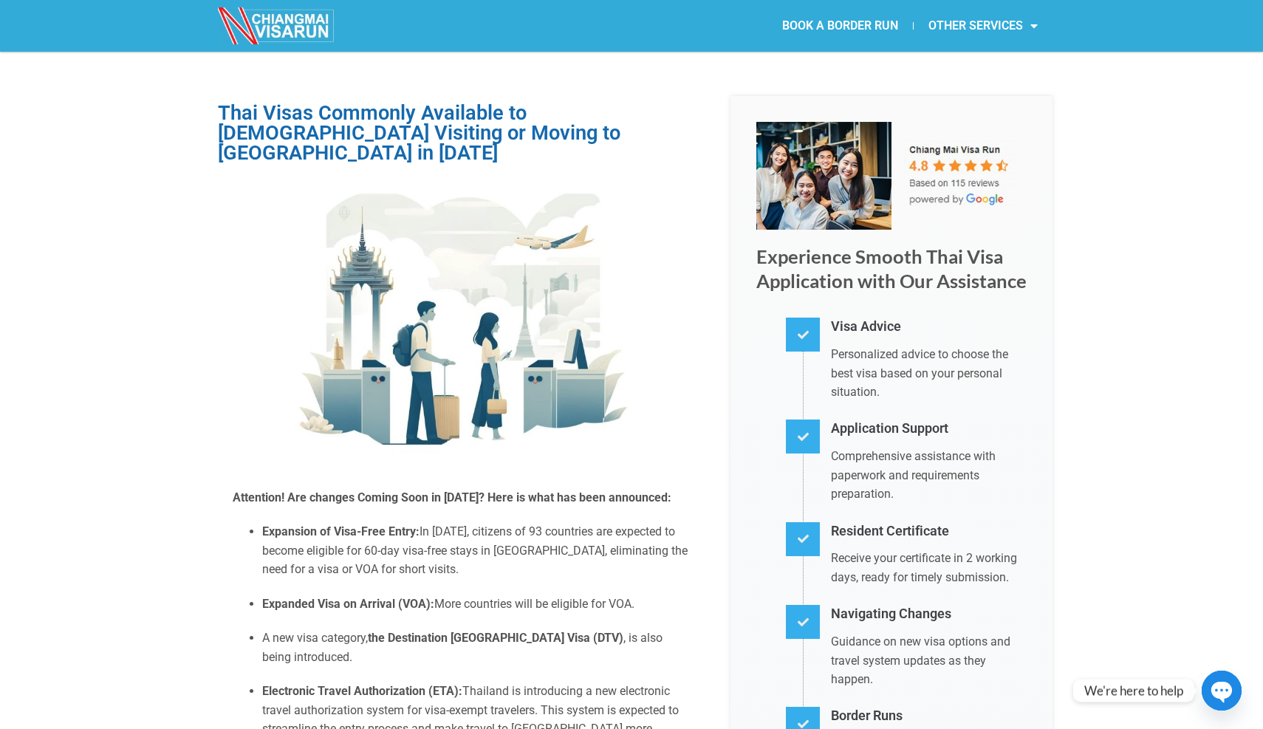  What do you see at coordinates (842, 26) in the screenshot?
I see `nav: Menu` at bounding box center [842, 26].